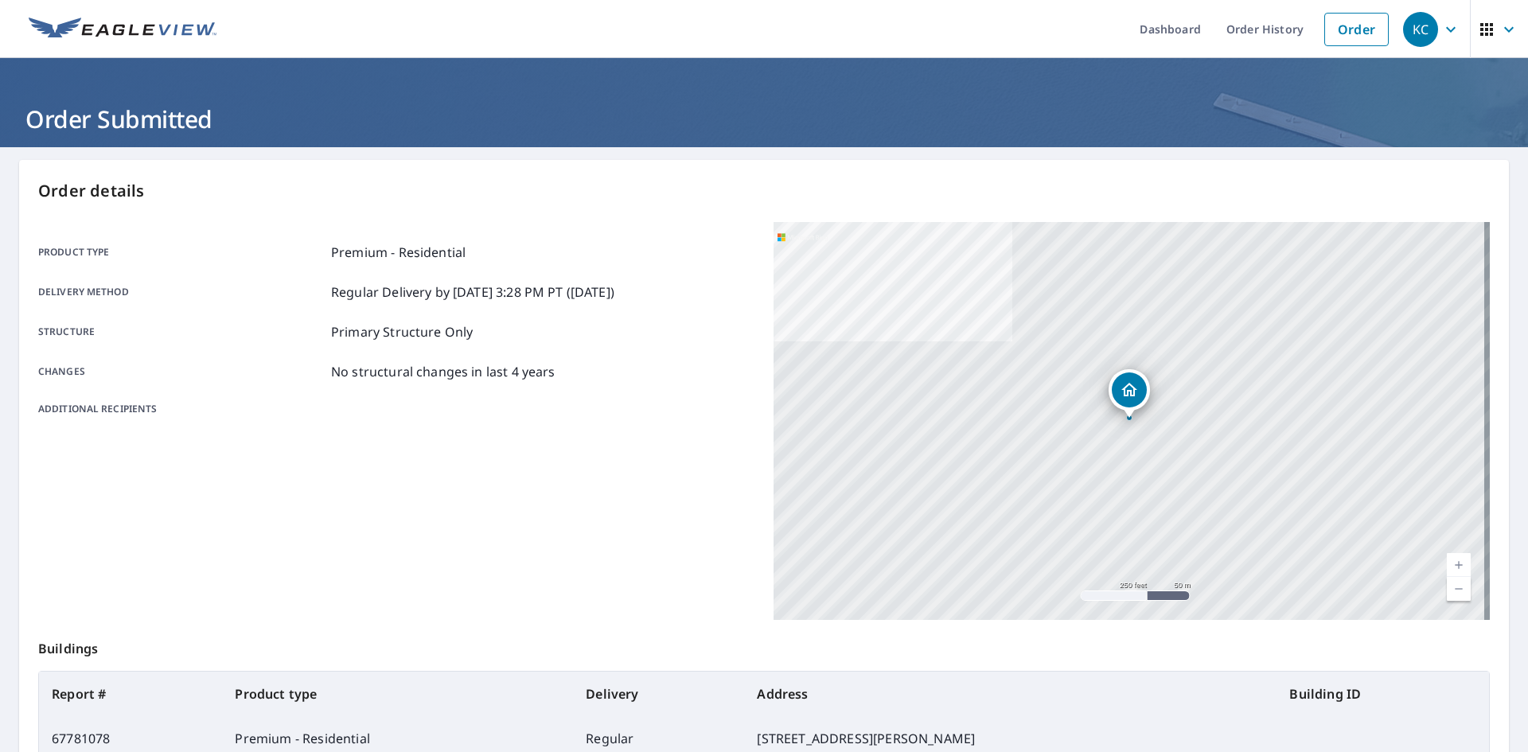  Describe the element at coordinates (397, 694) in the screenshot. I see `th: Product type` at that location.